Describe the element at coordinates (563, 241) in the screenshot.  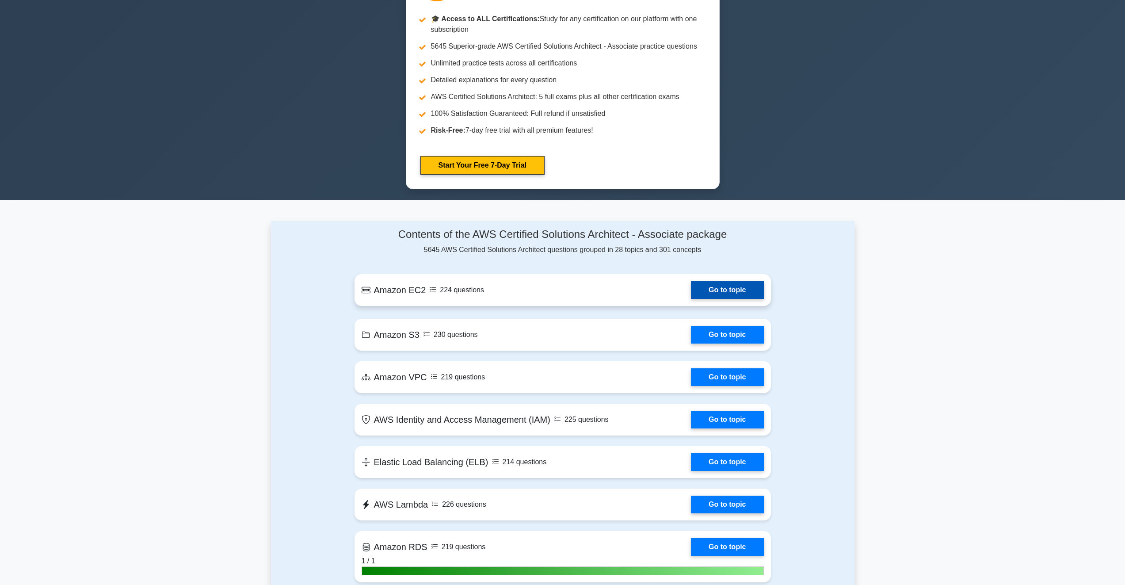
I see `div: 5645 AWS Certified Solutions Architect questions grouped in 28 topics and 301 concepts` at that location.